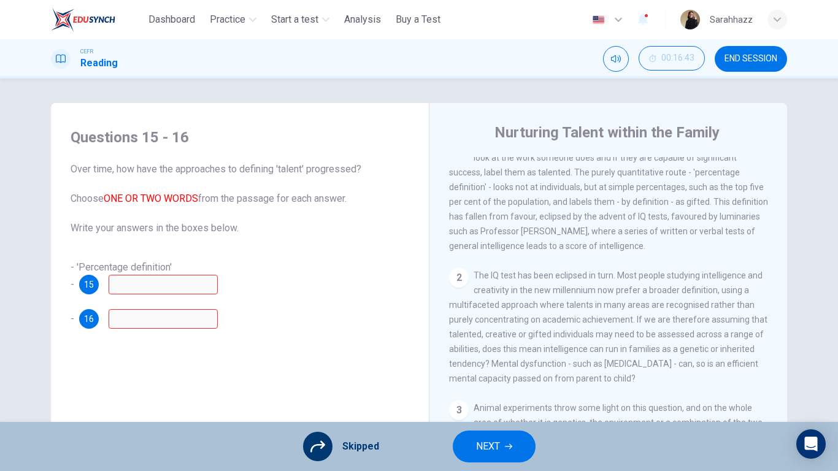 Image resolution: width=838 pixels, height=471 pixels. I want to click on span: The IQ test has been eclipsed in turn. Most people studying intelligence and creativity in the ne..., so click(608, 327).